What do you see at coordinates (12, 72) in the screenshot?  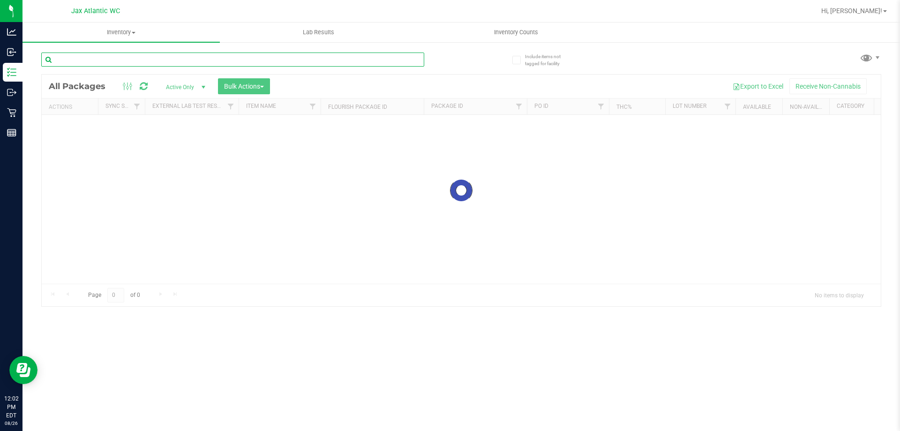 I see `inline-svg: Inventory` at bounding box center [12, 72].